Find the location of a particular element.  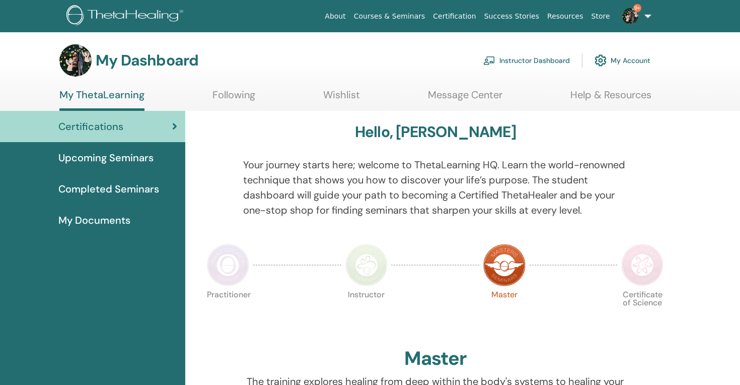

a: About is located at coordinates (335, 16).